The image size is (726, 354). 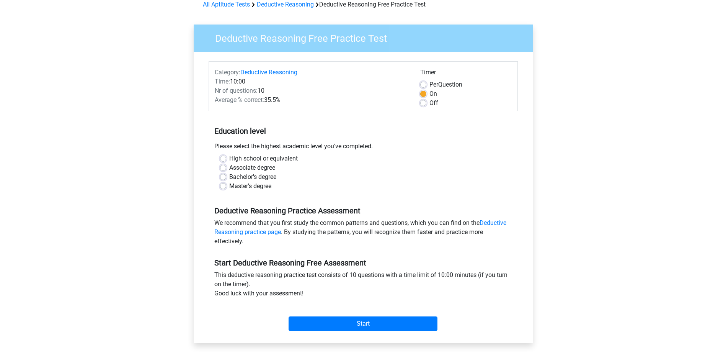 What do you see at coordinates (363, 263) in the screenshot?
I see `h5: Start Deductive Reasoning Free Assessment` at bounding box center [363, 263].